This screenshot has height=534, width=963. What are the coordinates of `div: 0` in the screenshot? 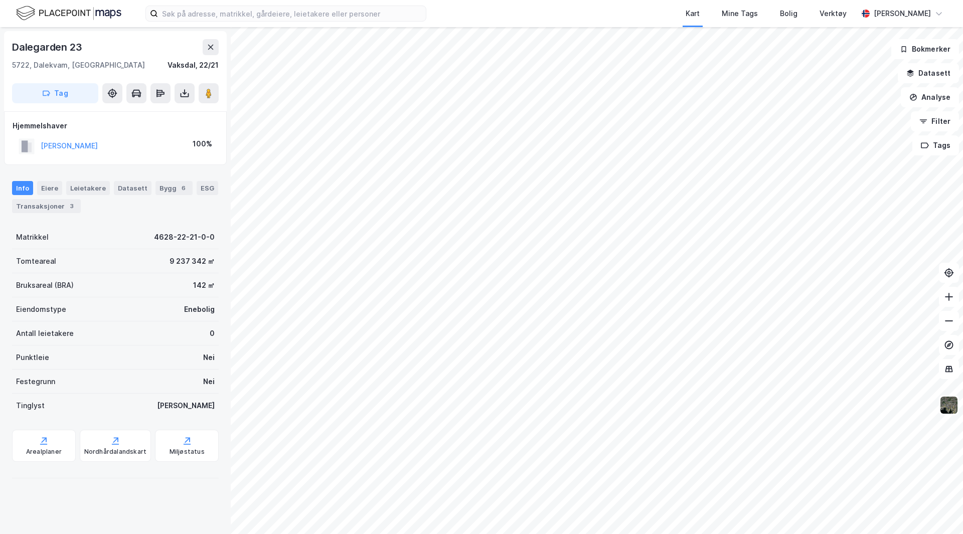 It's located at (212, 334).